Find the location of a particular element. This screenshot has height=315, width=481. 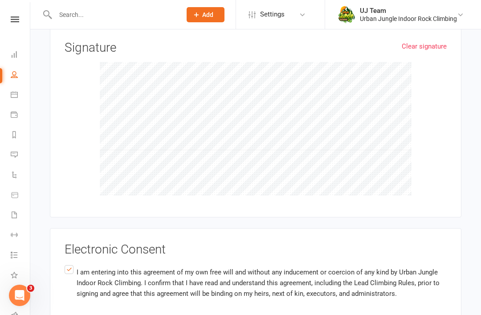

span: Settings is located at coordinates (272, 14).